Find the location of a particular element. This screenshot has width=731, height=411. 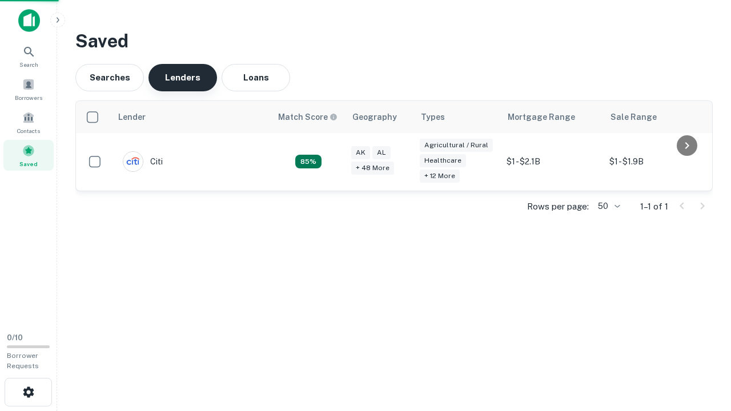

span: Saved is located at coordinates (29, 164).